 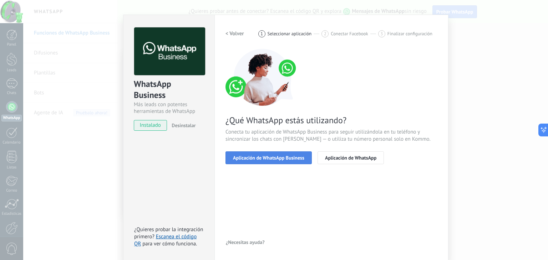 I want to click on div: WhatsApp Business, so click(x=169, y=90).